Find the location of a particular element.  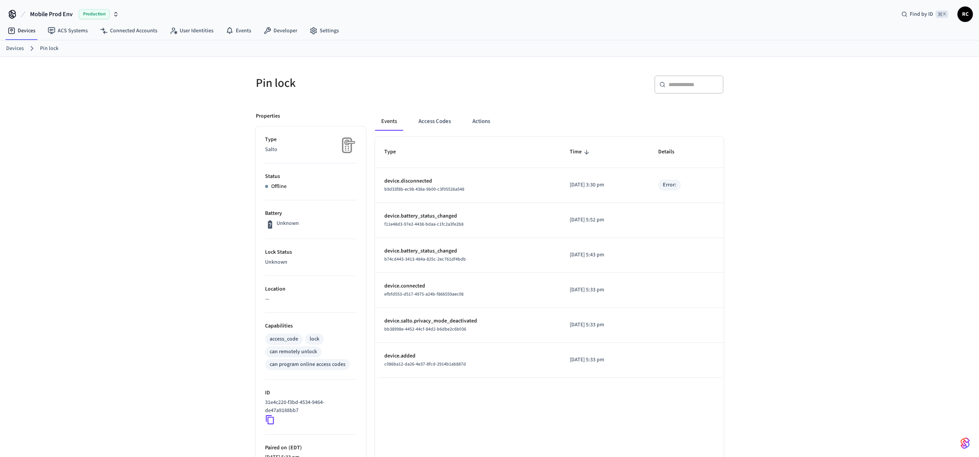

div: can program online access codes is located at coordinates (307, 365).